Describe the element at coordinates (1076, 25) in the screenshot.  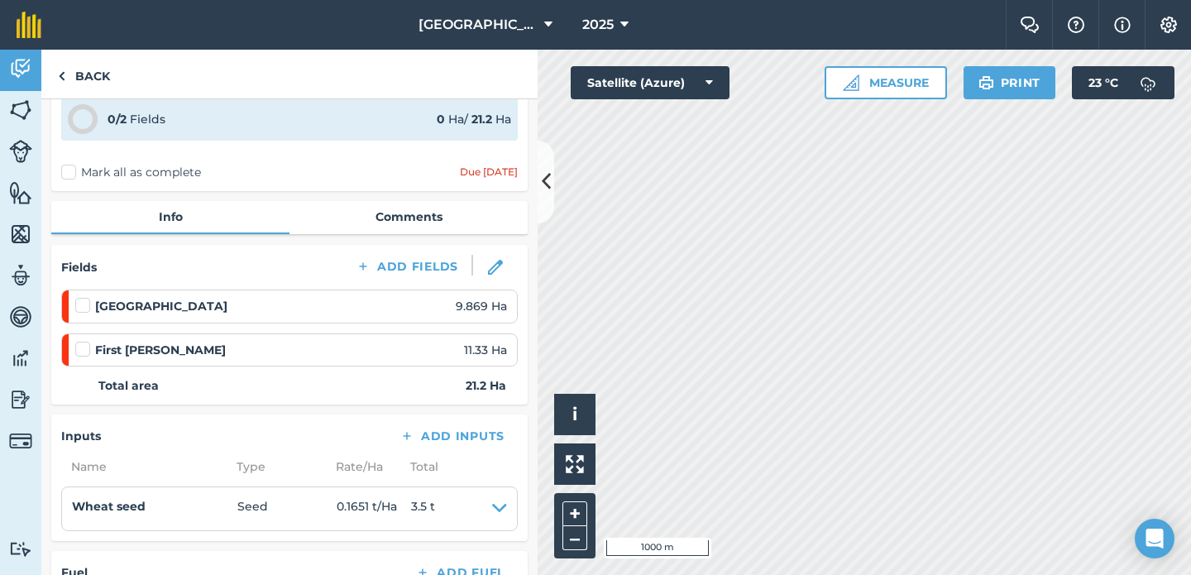
I see `img: A question mark icon` at that location.